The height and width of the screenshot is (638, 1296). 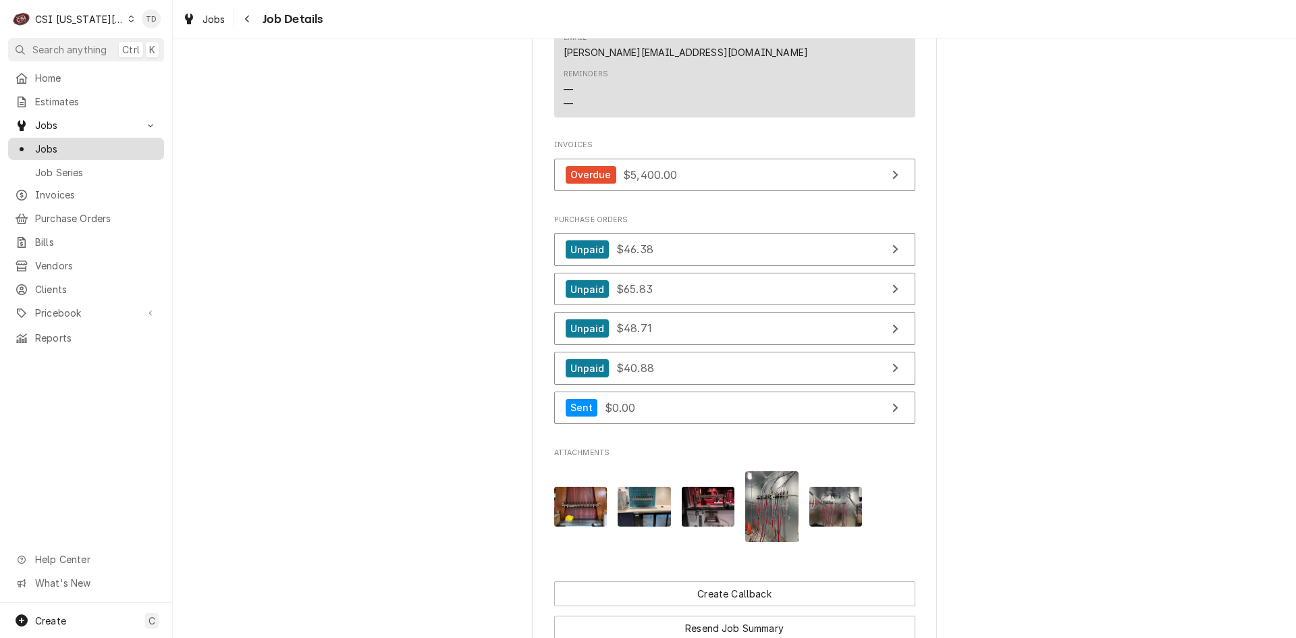 What do you see at coordinates (86, 559) in the screenshot?
I see `a: Go to Help Center` at bounding box center [86, 559].